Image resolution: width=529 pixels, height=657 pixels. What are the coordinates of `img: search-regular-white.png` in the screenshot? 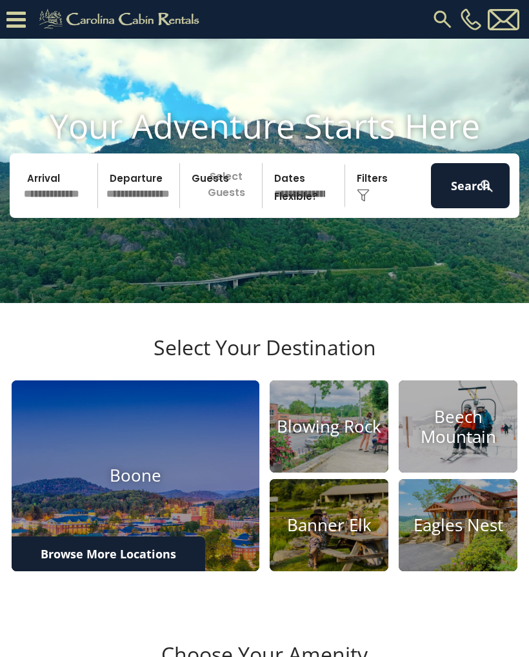 It's located at (486, 186).